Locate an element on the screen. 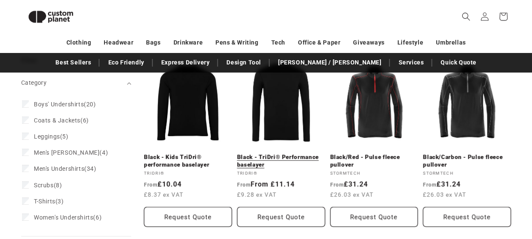  a: Pens & Writing is located at coordinates (237, 42).